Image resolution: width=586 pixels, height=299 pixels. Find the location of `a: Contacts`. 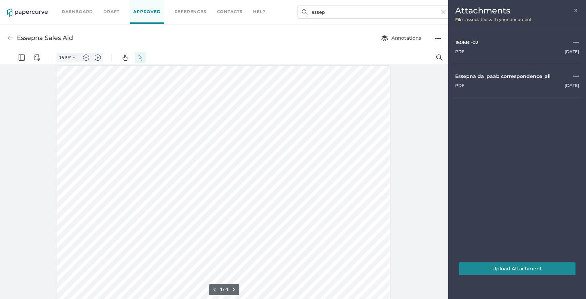

a: Contacts is located at coordinates (230, 12).